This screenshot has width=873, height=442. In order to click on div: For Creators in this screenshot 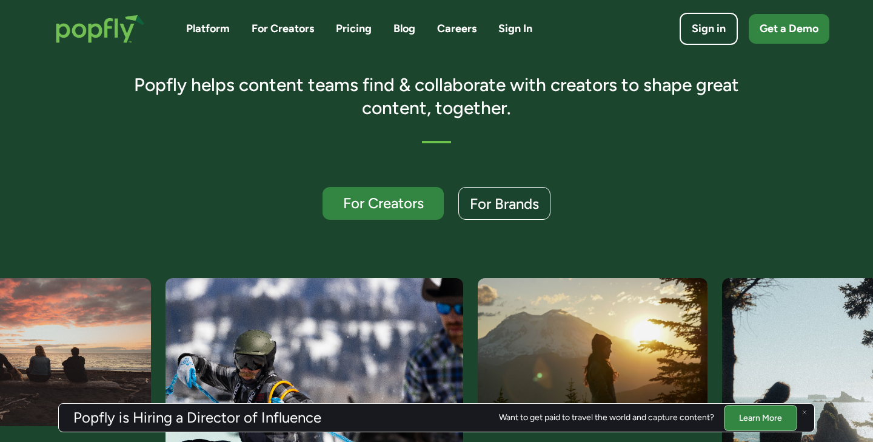, I will do `click(383, 203)`.